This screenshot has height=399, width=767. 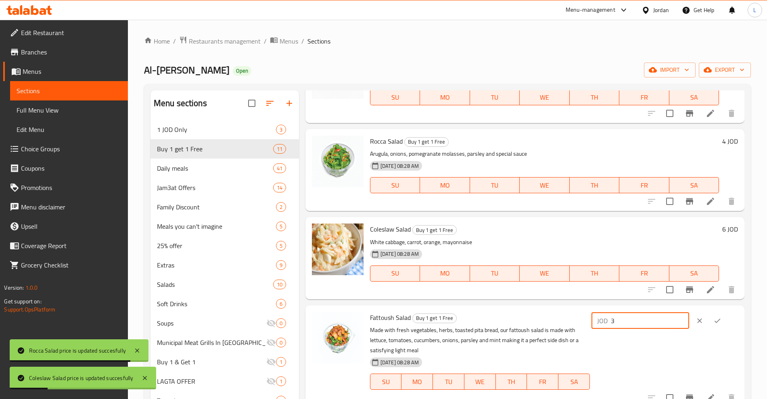 I want to click on div: LAGTA OFFER1, so click(x=225, y=382).